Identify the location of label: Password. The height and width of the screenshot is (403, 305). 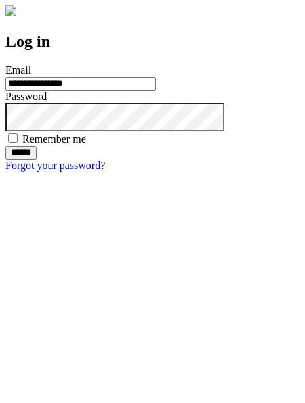
(26, 96).